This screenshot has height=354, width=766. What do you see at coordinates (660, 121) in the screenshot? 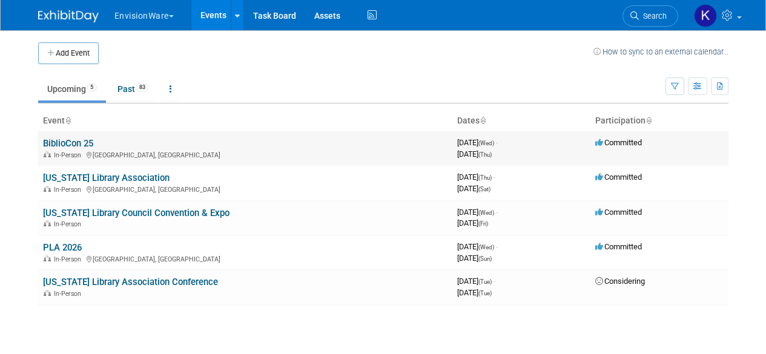
I see `th: Participation` at bounding box center [660, 121].